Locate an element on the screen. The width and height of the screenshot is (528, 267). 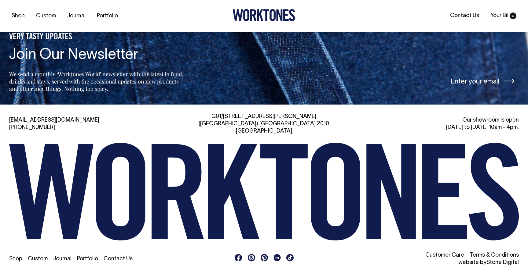
li: website by is located at coordinates (437, 263).